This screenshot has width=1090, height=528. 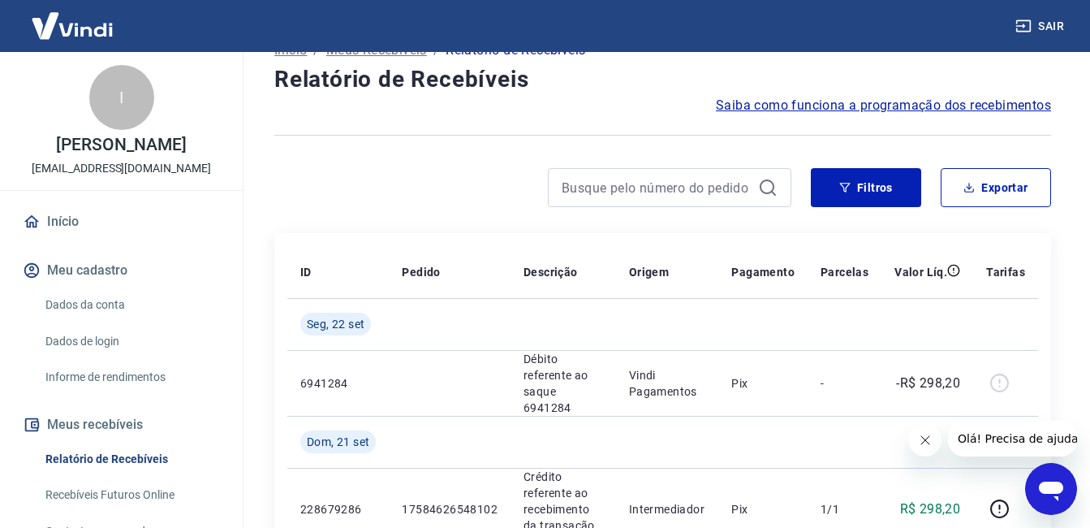 I want to click on img: Vindi, so click(x=72, y=25).